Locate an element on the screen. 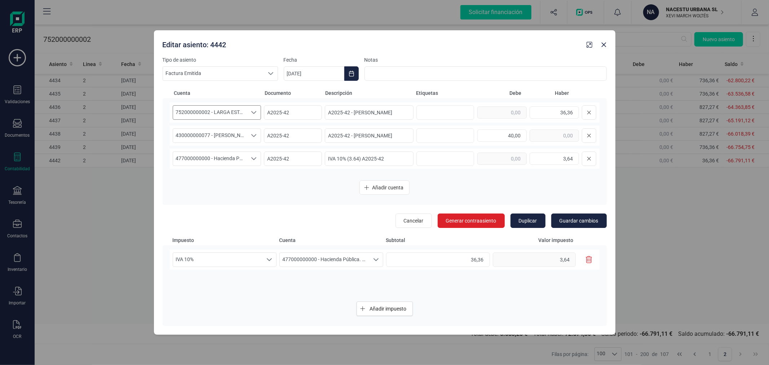 The height and width of the screenshot is (365, 769). span: Etiquetas is located at coordinates (445, 93).